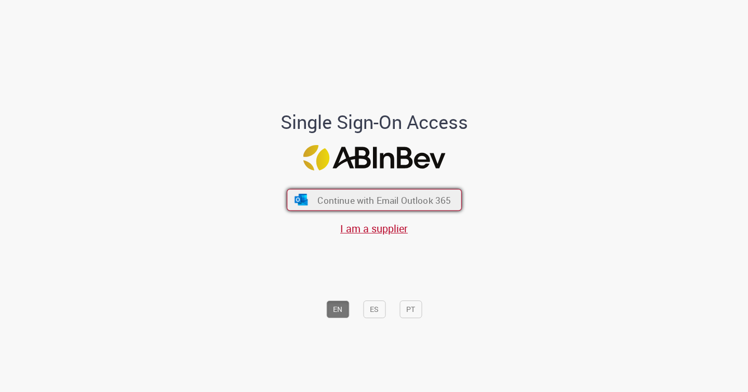  I want to click on h1: Single Sign-On Access, so click(374, 122).